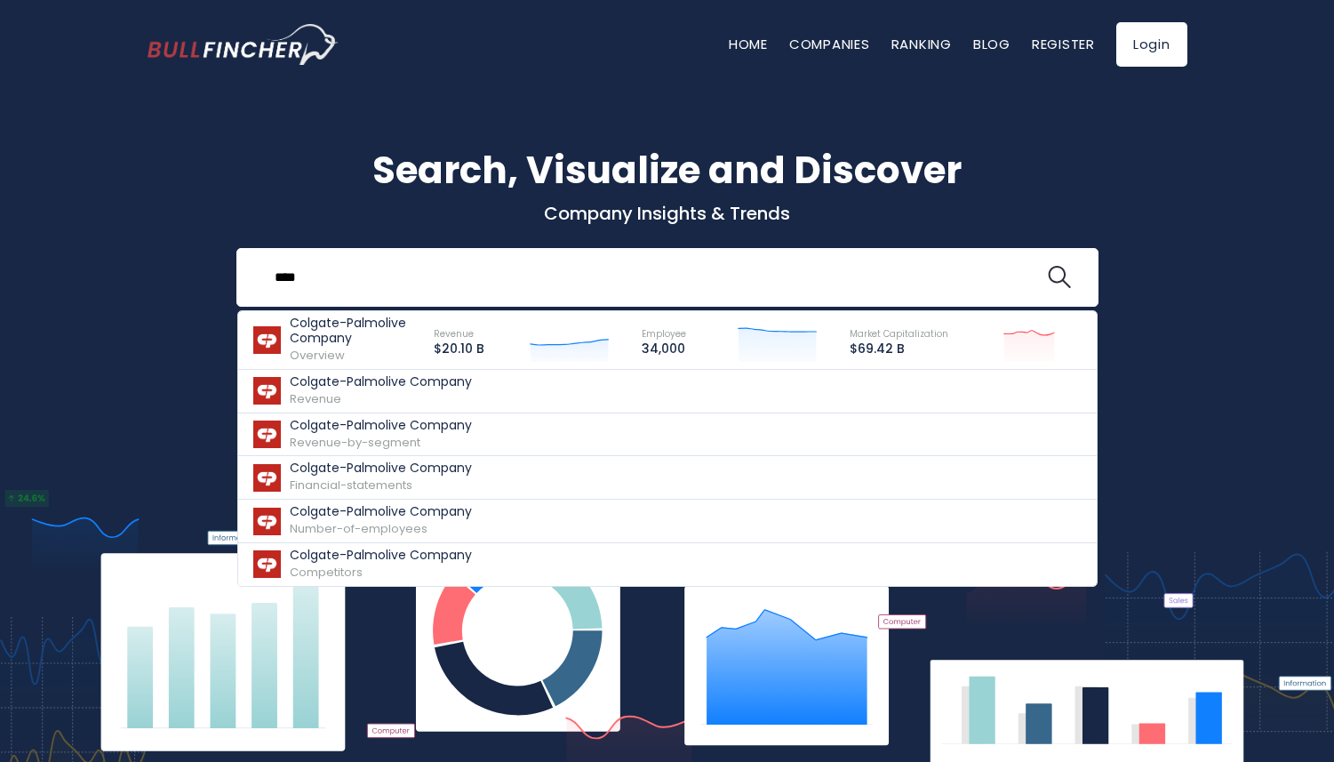  What do you see at coordinates (243, 44) in the screenshot?
I see `img: bullfincher logo` at bounding box center [243, 44].